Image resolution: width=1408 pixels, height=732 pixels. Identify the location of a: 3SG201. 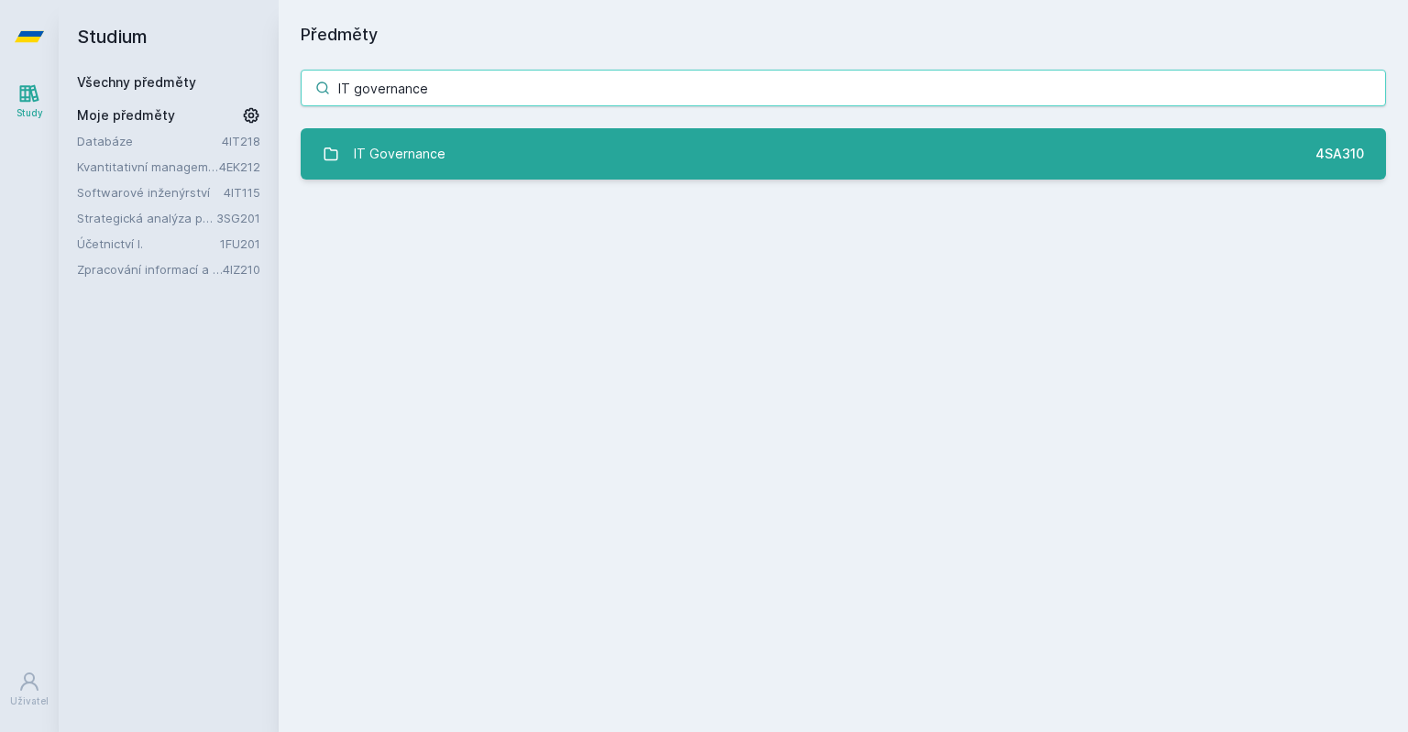
(238, 218).